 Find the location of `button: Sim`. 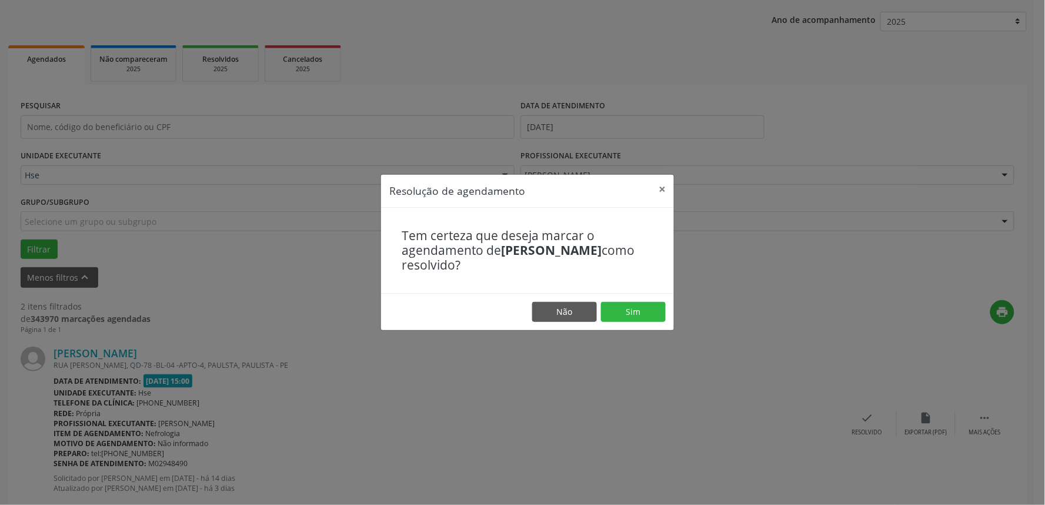

button: Sim is located at coordinates (633, 312).